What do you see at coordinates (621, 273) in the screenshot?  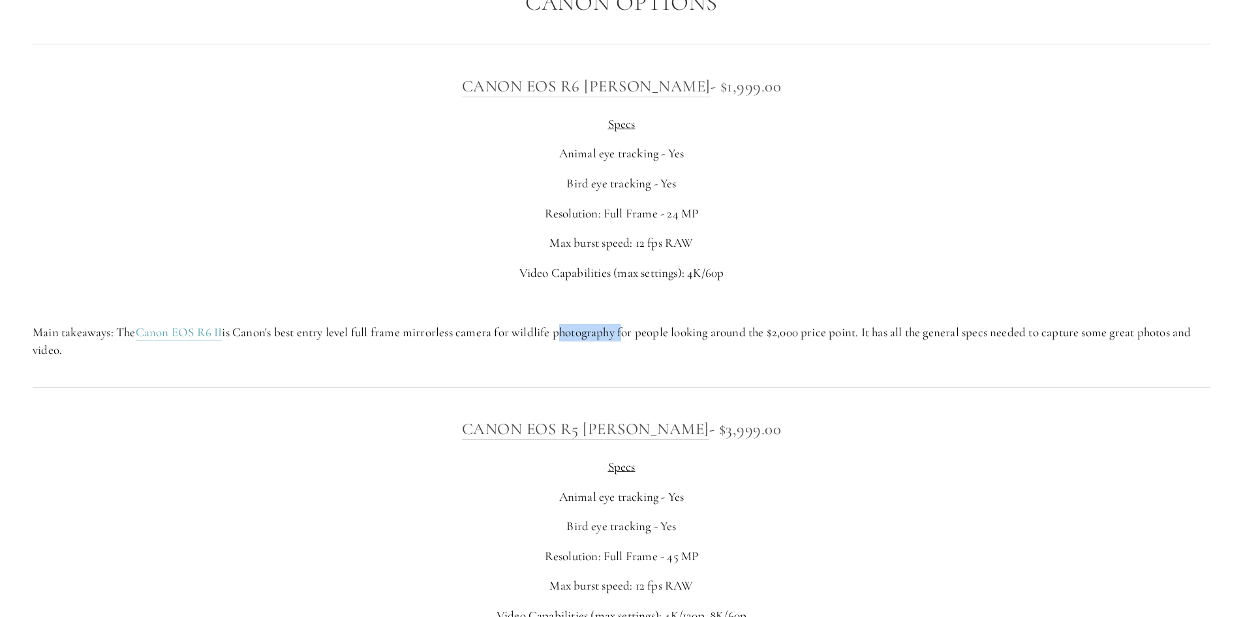 I see `p: Video Capabilities (max settings): 4K/60p` at bounding box center [621, 273].